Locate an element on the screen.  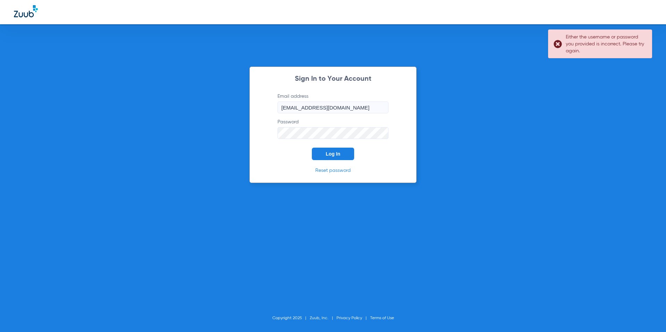
label: Email address is located at coordinates (333, 103).